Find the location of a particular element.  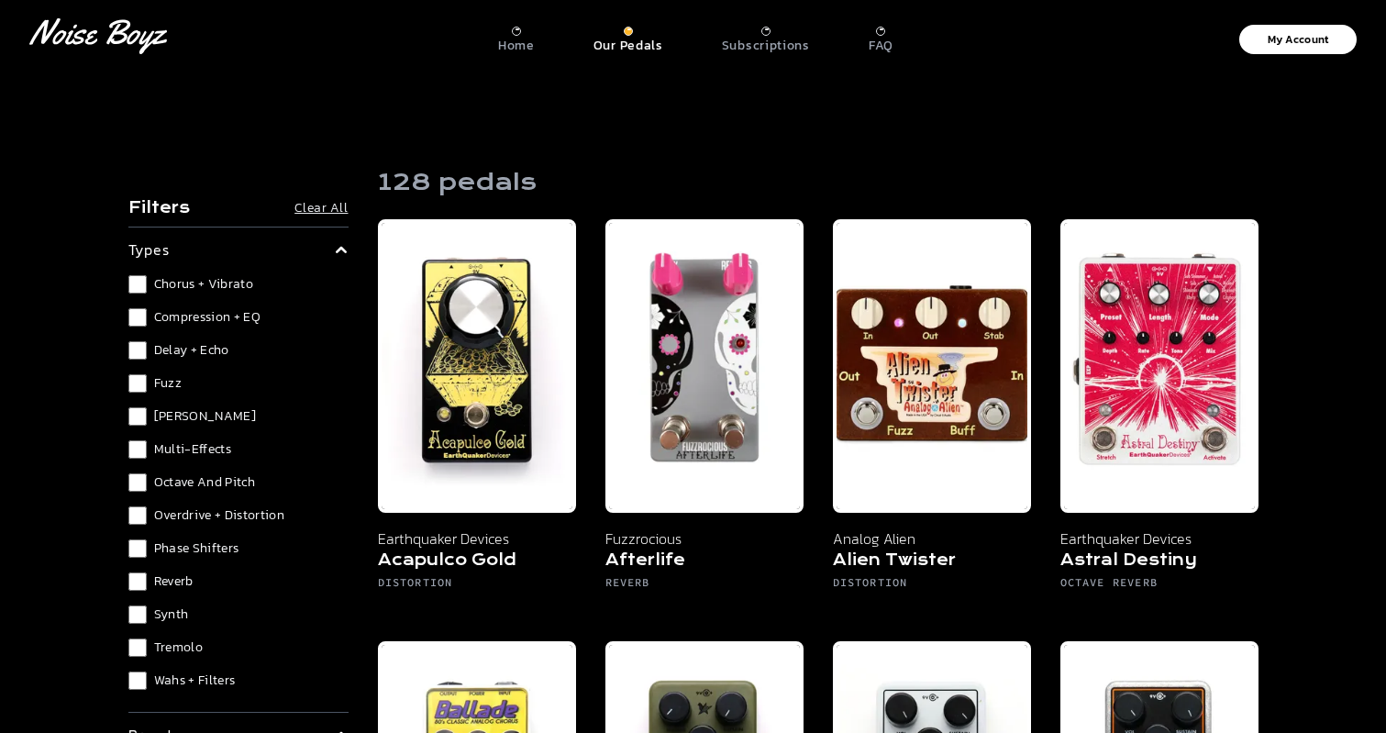

a: Home is located at coordinates (516, 37).